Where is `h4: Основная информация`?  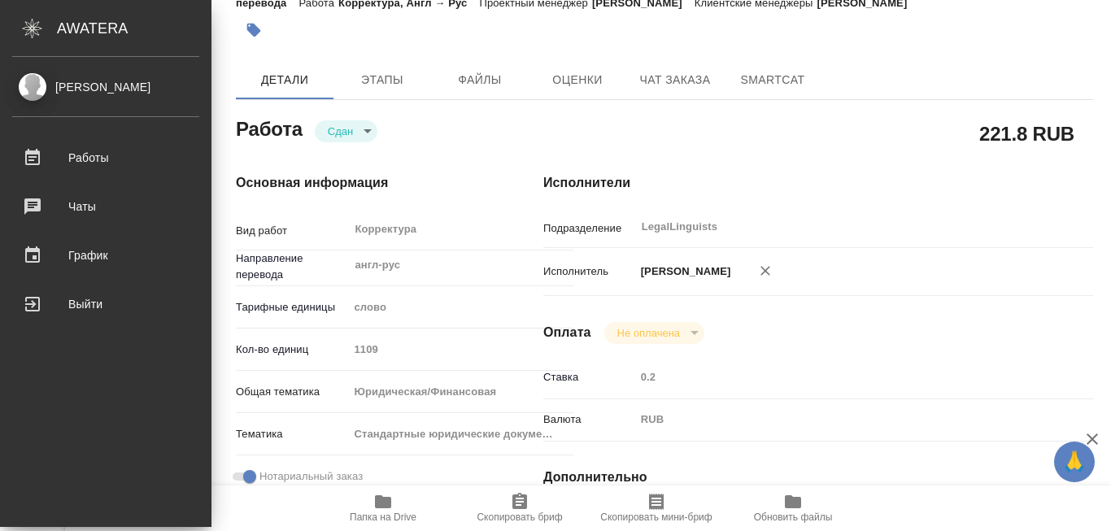
h4: Основная информация is located at coordinates (357, 183).